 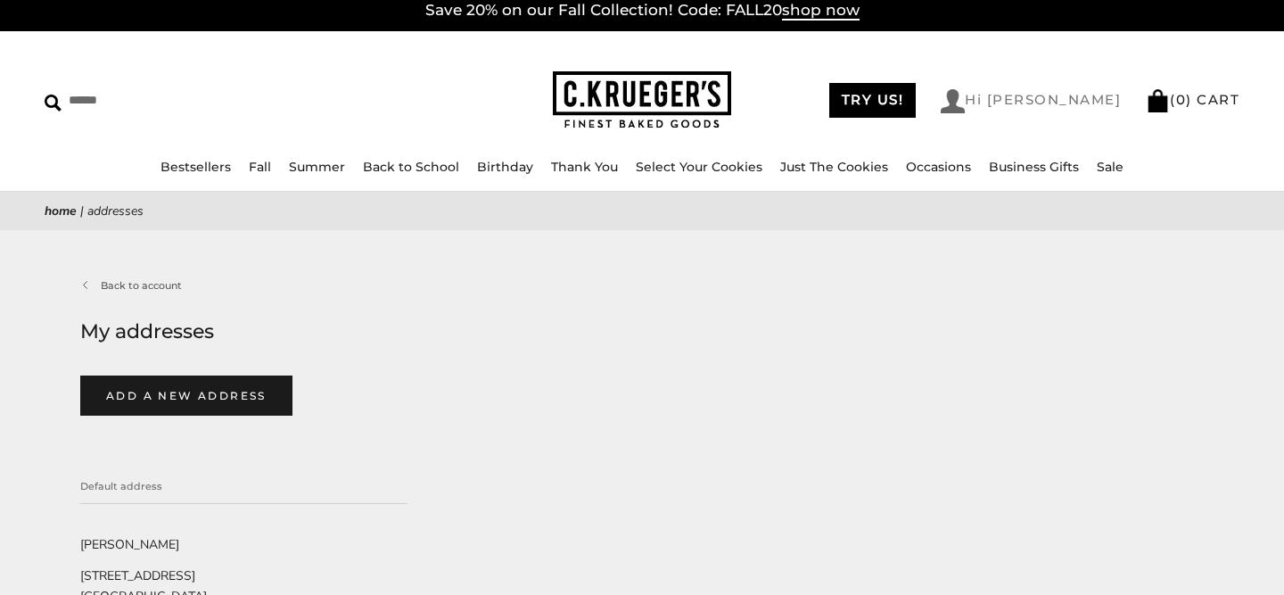 What do you see at coordinates (505, 167) in the screenshot?
I see `a: Birthday` at bounding box center [505, 167].